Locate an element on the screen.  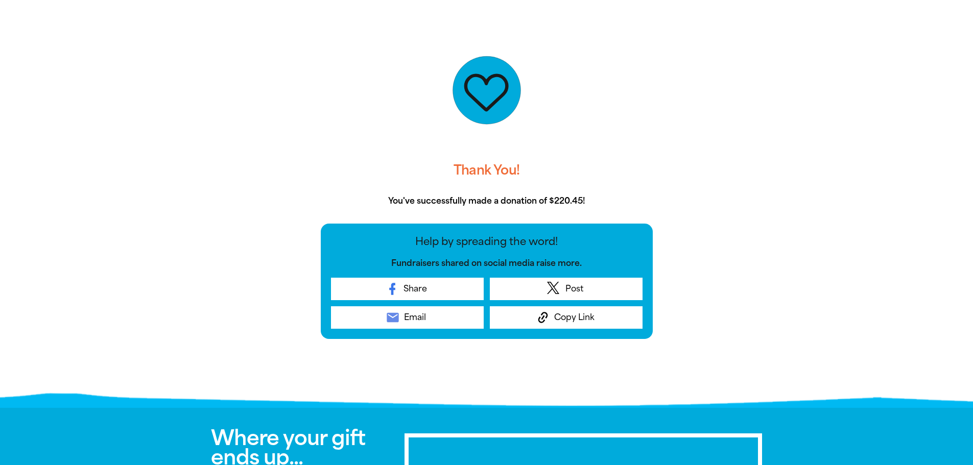
span: Email is located at coordinates (415, 318).